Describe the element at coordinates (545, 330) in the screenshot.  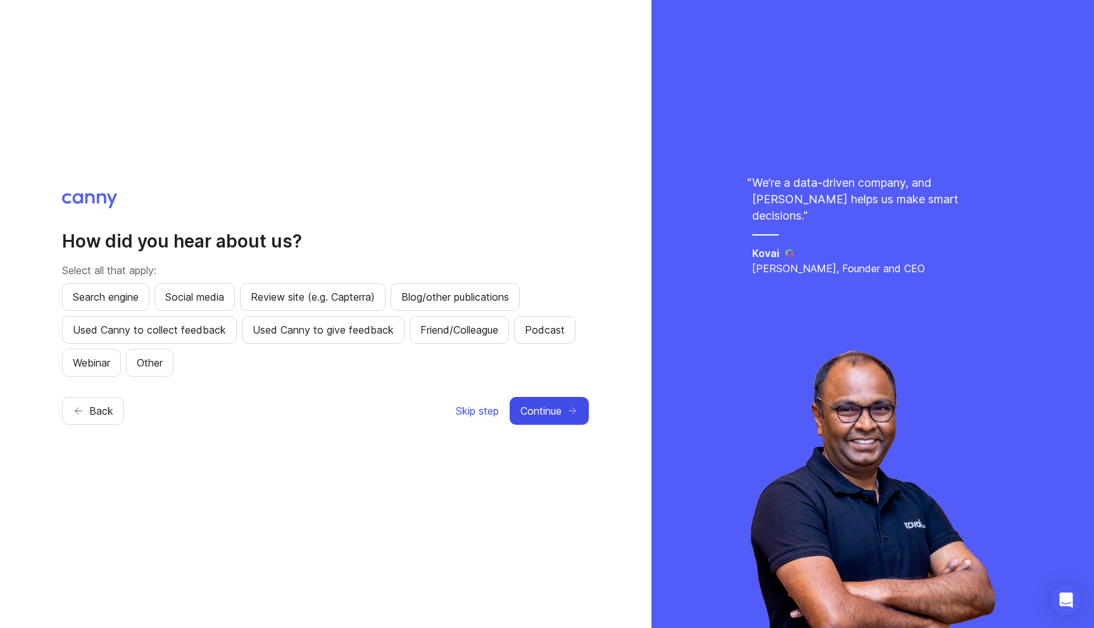
I see `span: Podcast` at that location.